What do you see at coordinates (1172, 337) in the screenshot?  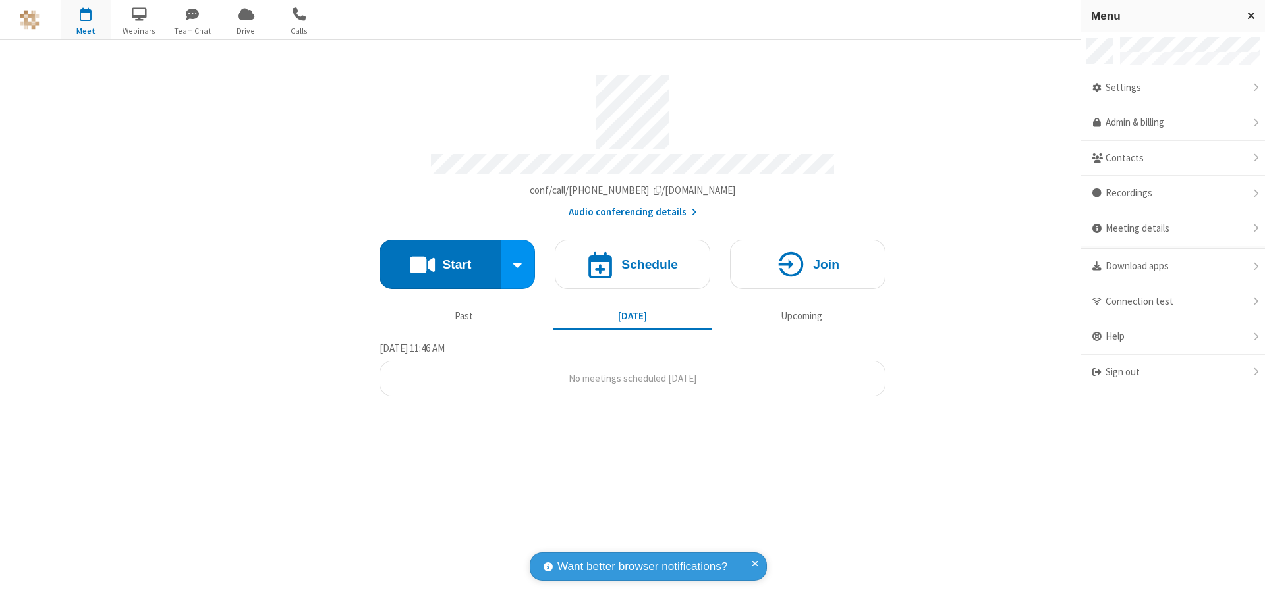 I see `div: Help` at bounding box center [1172, 337].